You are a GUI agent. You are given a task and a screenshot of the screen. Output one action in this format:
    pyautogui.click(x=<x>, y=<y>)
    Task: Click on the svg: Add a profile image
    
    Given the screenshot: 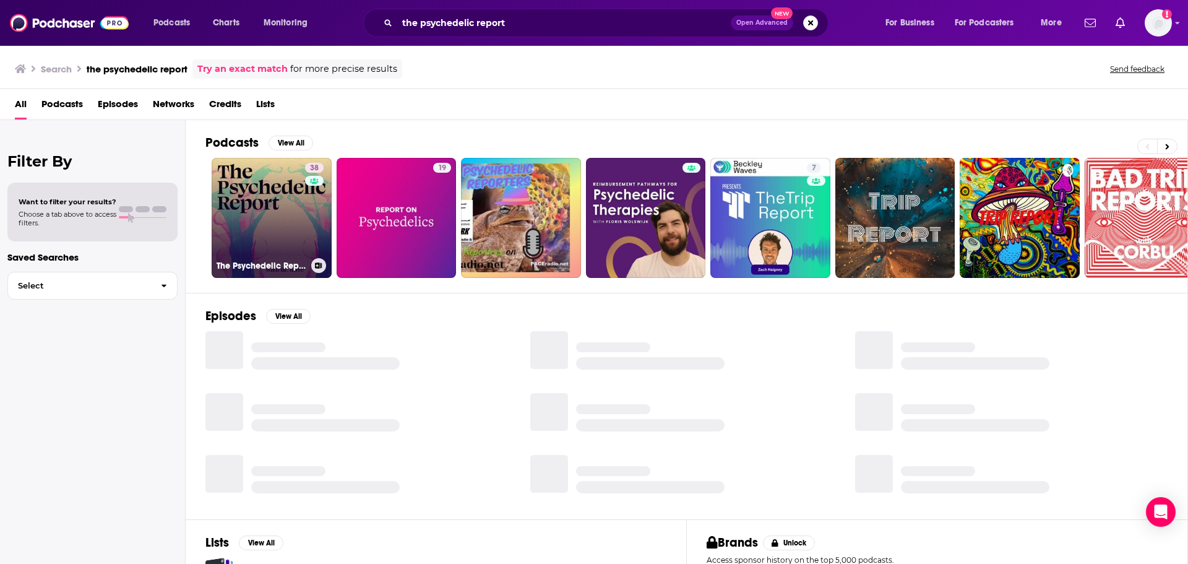 What is the action you would take?
    pyautogui.click(x=1167, y=14)
    